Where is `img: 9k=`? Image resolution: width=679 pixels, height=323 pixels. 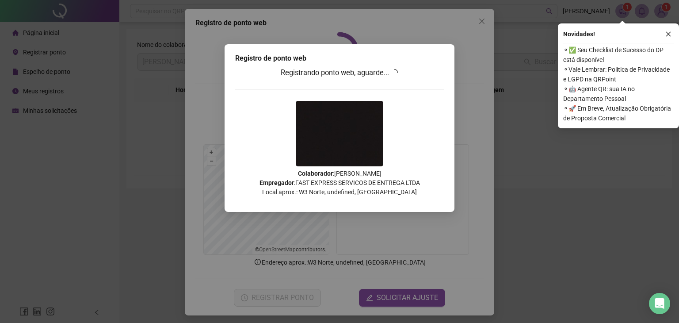
img: 9k= is located at coordinates (339, 133).